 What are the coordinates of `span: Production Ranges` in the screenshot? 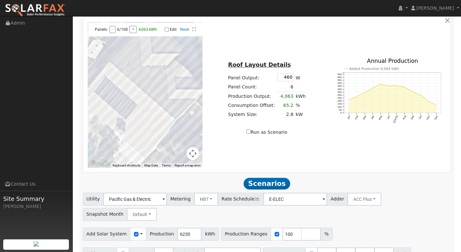 It's located at (246, 234).